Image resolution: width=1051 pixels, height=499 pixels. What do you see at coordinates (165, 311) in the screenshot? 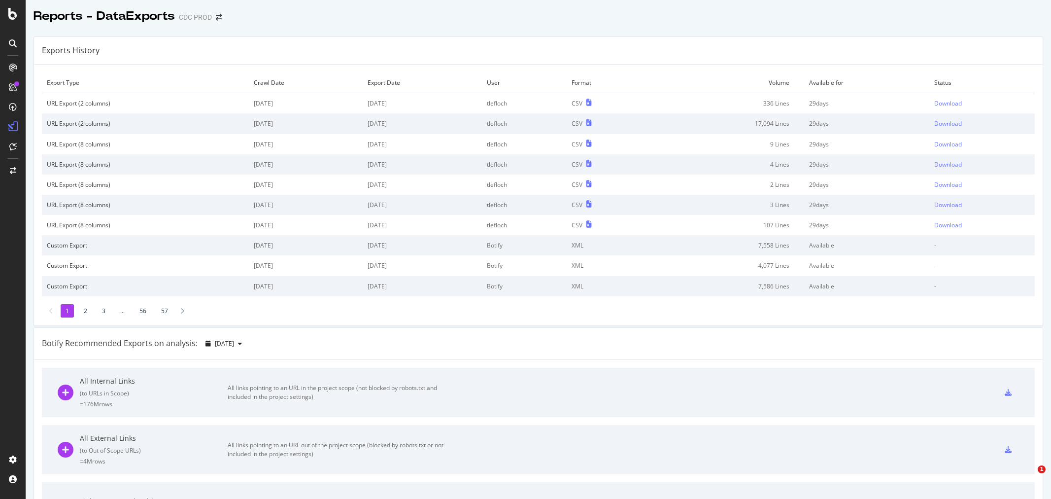
I see `li: 57` at bounding box center [165, 311].